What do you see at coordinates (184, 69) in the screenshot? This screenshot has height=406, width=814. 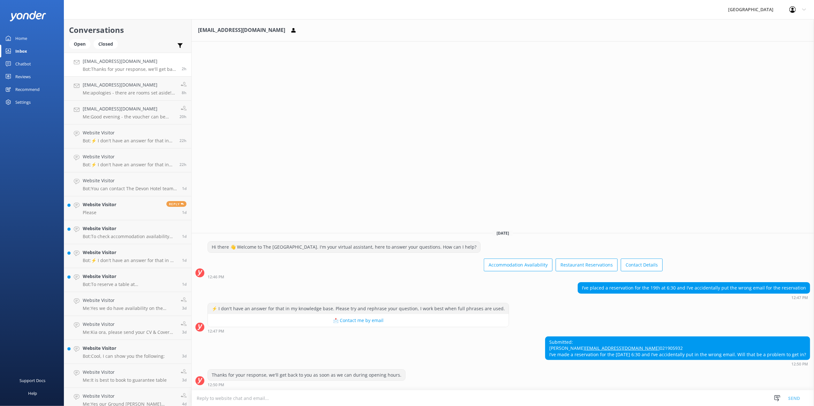 I see `span: Sep 17 2025 12:50pm (UTC +12:00) Pacific/Auckland` at bounding box center [184, 69].